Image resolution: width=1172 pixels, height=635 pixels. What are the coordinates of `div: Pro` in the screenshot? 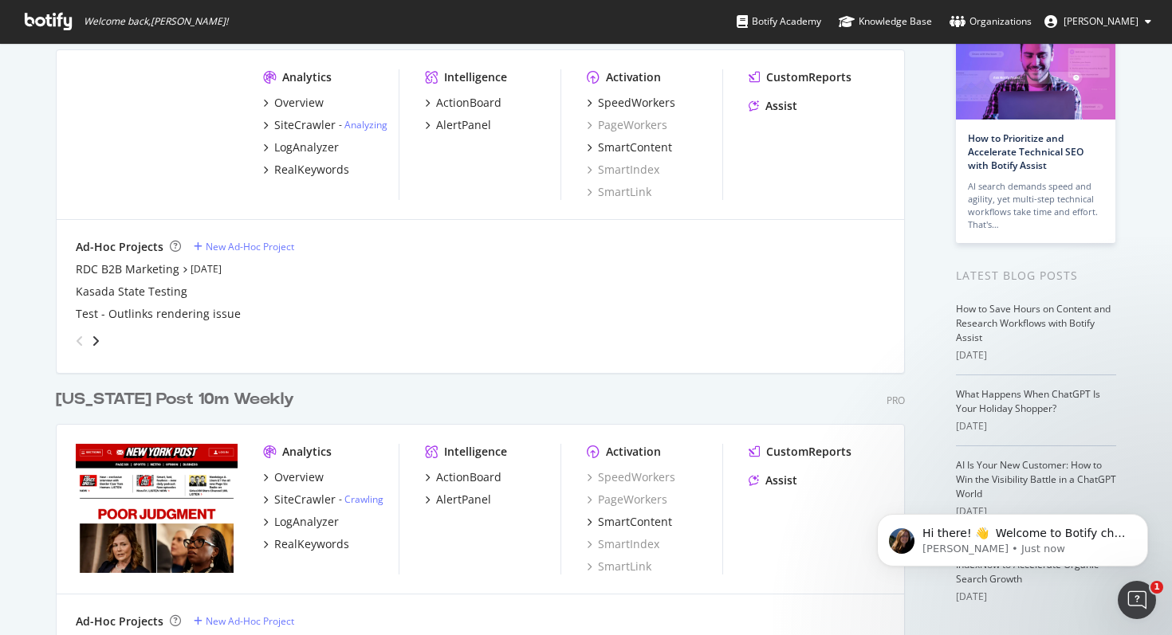 It's located at (895, 400).